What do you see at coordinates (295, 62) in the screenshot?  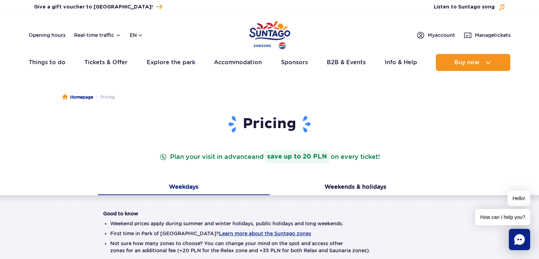 I see `a: Sponsors` at bounding box center [295, 62].